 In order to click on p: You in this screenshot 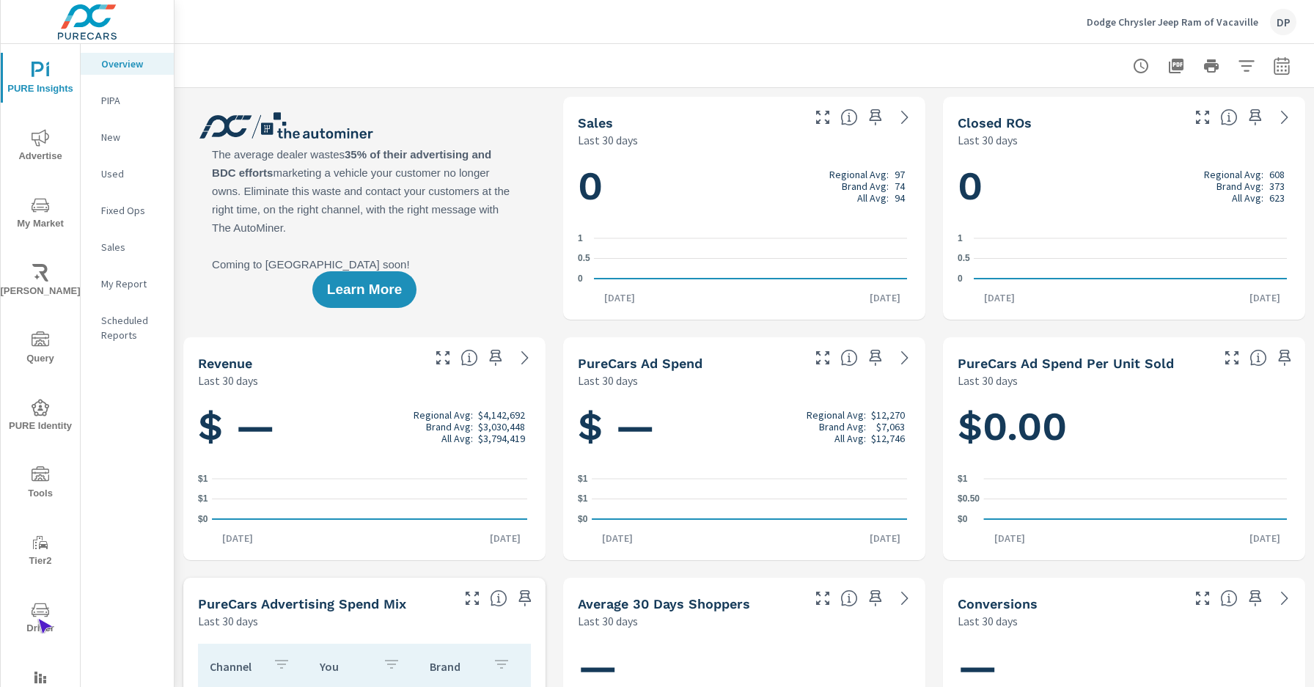, I will do `click(345, 666)`.